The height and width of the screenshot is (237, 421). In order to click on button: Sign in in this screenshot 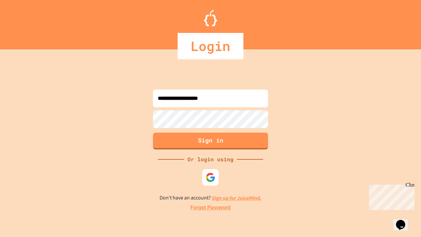, I will do `click(210, 141)`.